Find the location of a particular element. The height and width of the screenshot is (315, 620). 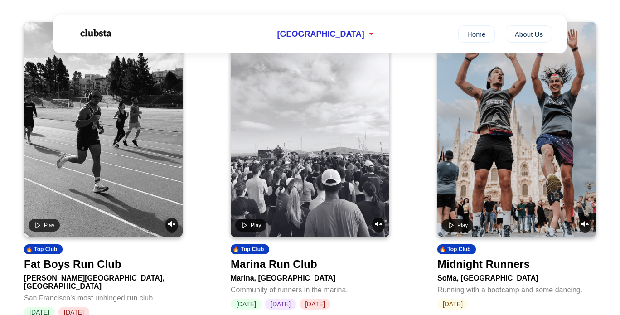

div: Running with a bootcamp and some dancing. is located at coordinates (516, 288).